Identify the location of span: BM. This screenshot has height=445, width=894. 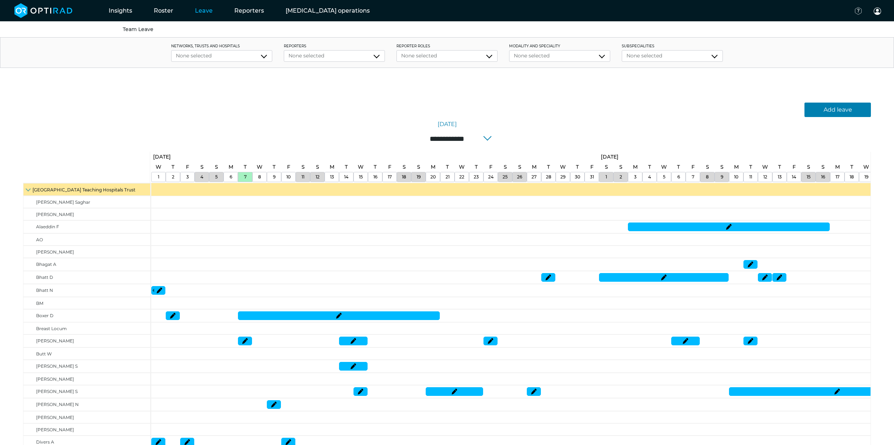
(40, 303).